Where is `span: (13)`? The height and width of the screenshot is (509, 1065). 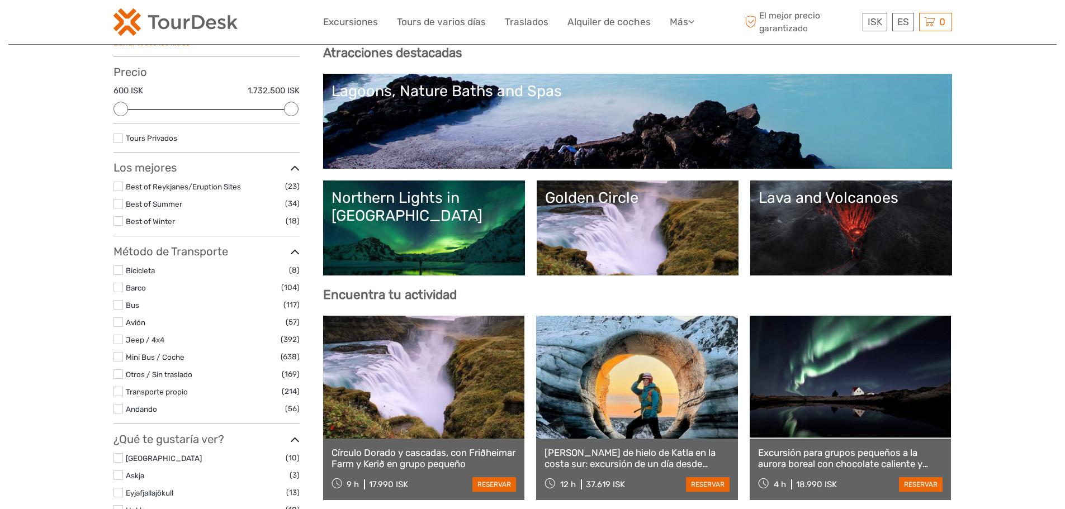 span: (13) is located at coordinates (293, 493).